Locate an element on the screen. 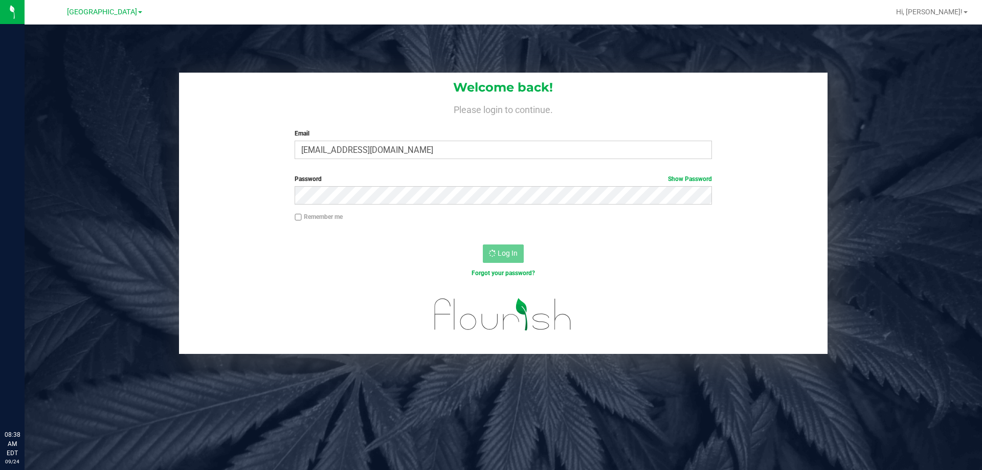 The image size is (982, 470). span: Log In is located at coordinates (507, 253).